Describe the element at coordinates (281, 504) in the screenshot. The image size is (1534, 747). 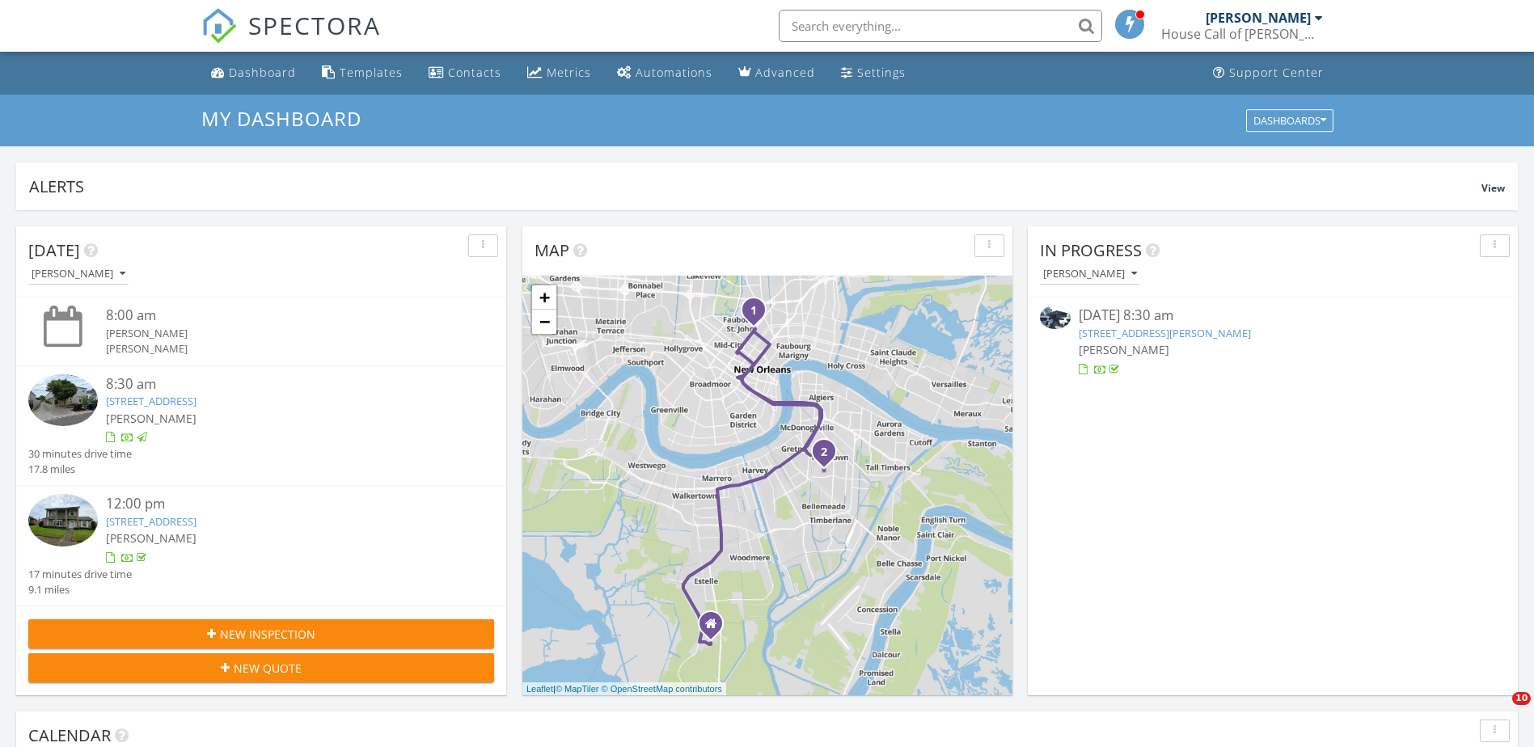
I see `div: 12:00 pm` at that location.